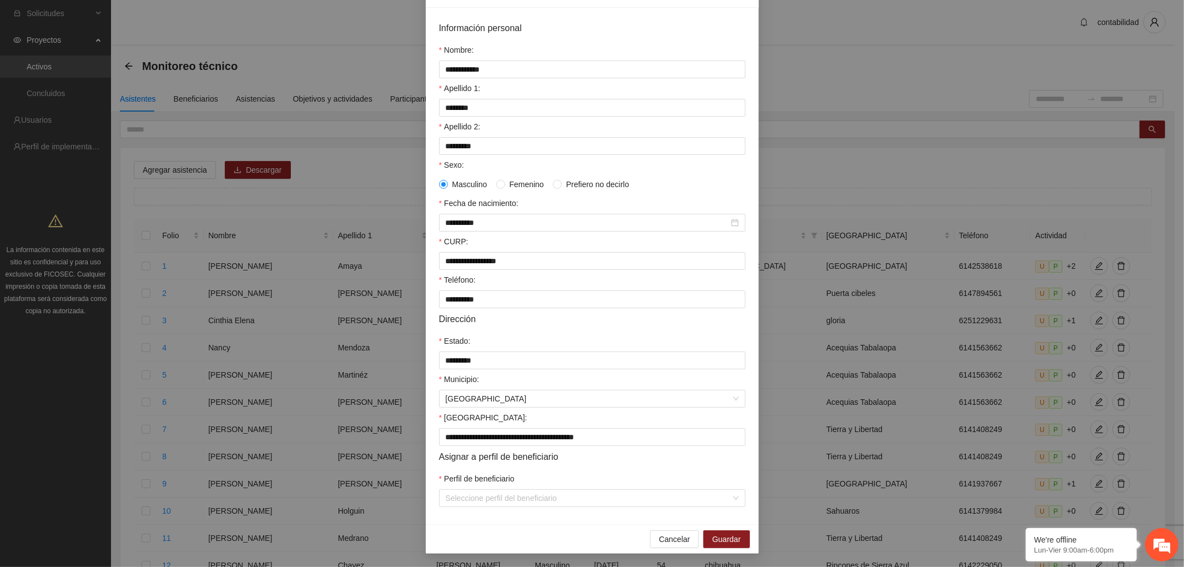 Image resolution: width=1184 pixels, height=567 pixels. I want to click on label: Colonia:, so click(483, 417).